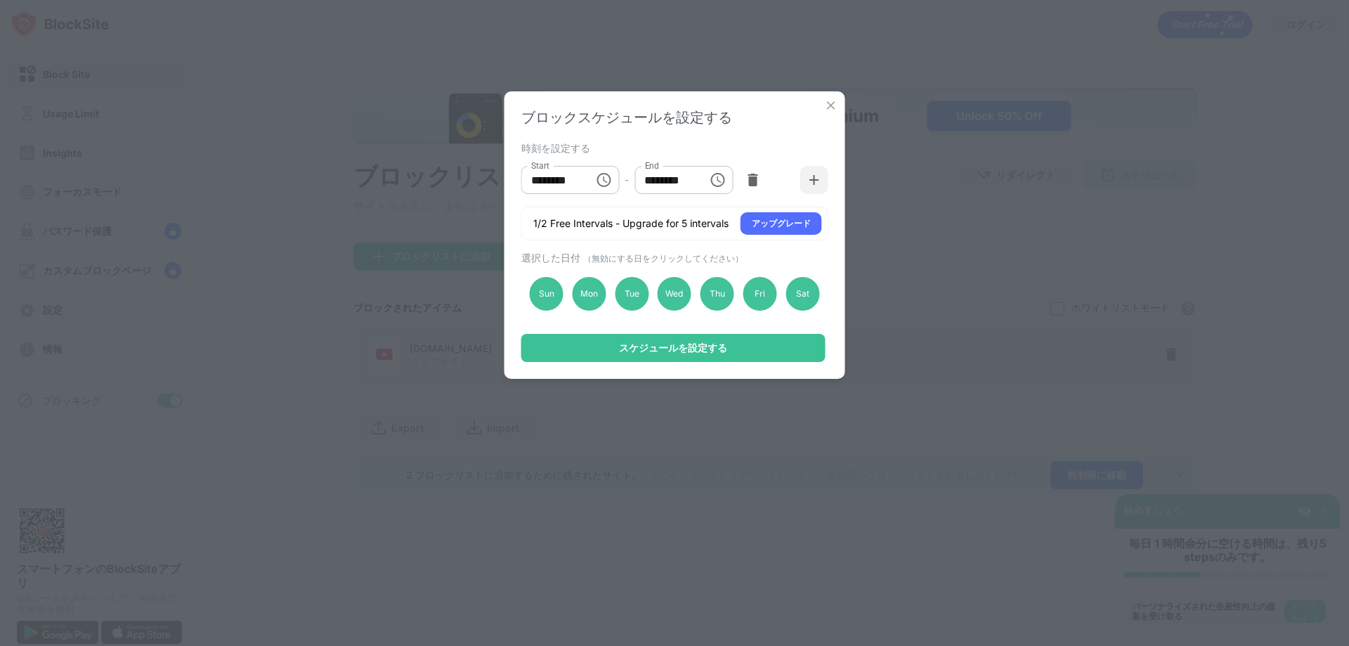 The image size is (1349, 646). I want to click on div: Wed, so click(674, 294).